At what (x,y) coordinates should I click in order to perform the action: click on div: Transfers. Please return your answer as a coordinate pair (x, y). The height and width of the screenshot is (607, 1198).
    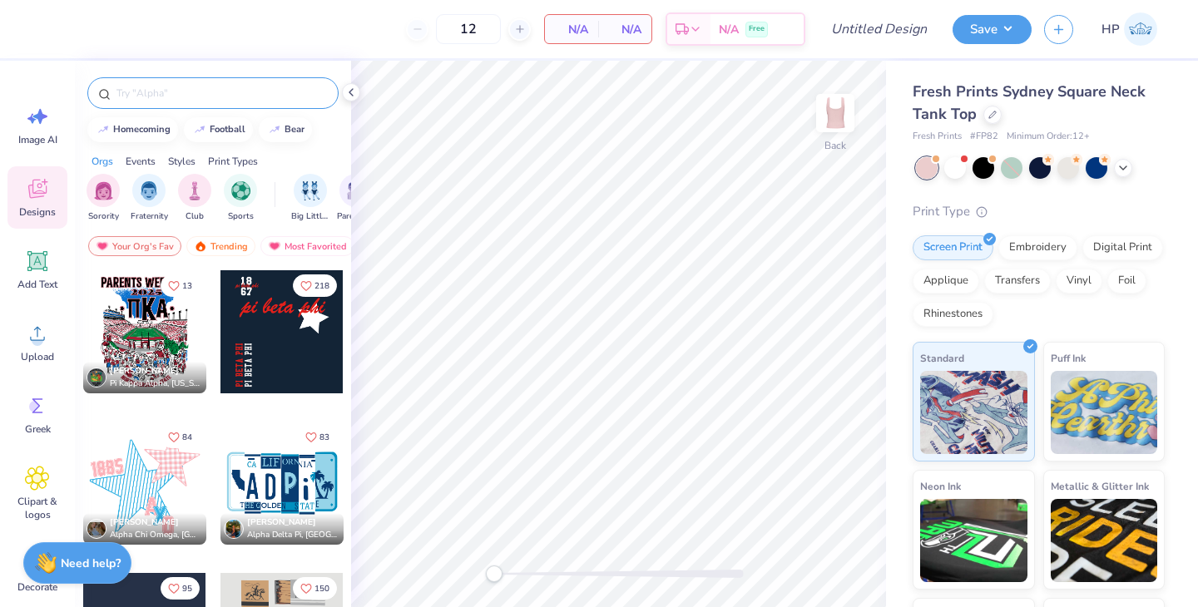
    Looking at the image, I should click on (1018, 281).